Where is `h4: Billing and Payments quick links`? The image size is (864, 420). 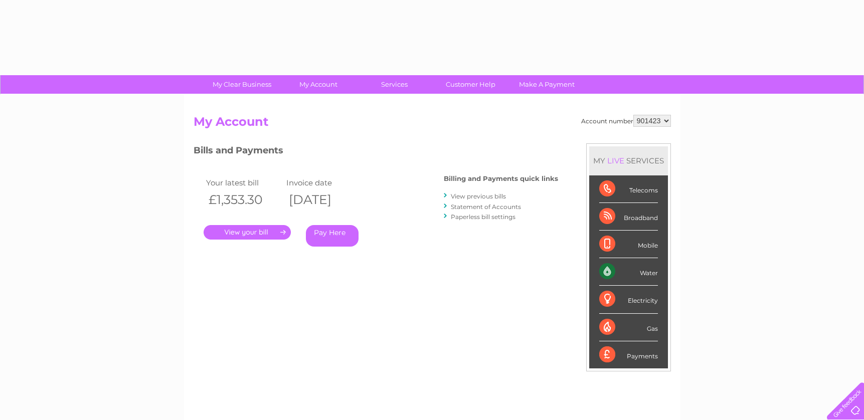 h4: Billing and Payments quick links is located at coordinates (501, 178).